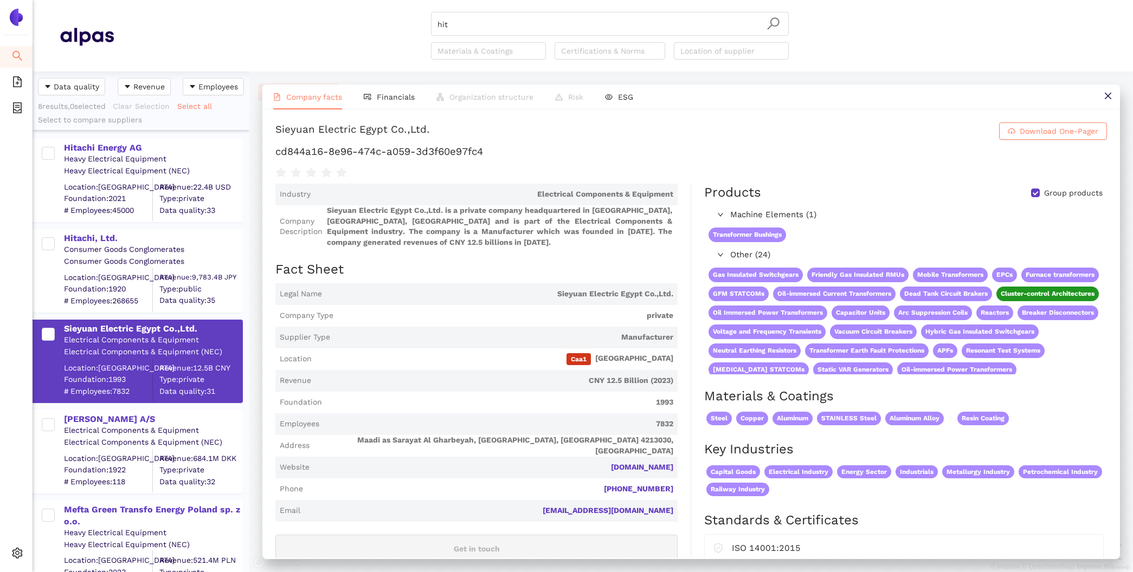  I want to click on span: Oil-immersed Power Transformers, so click(957, 370).